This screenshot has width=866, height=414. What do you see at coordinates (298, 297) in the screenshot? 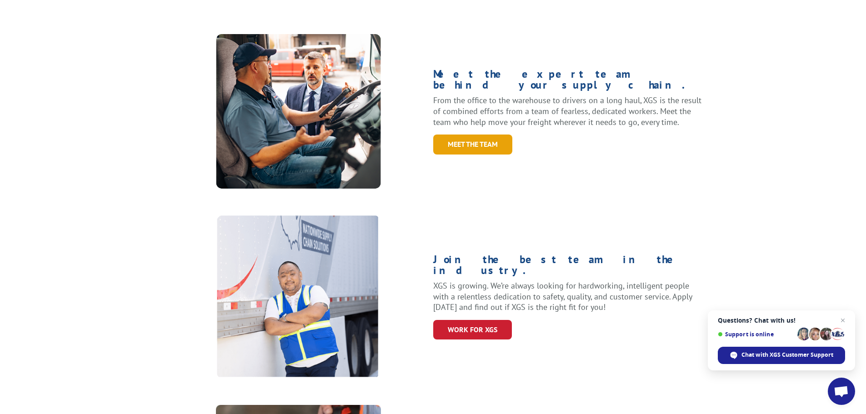
I see `img: About` at bounding box center [298, 297].